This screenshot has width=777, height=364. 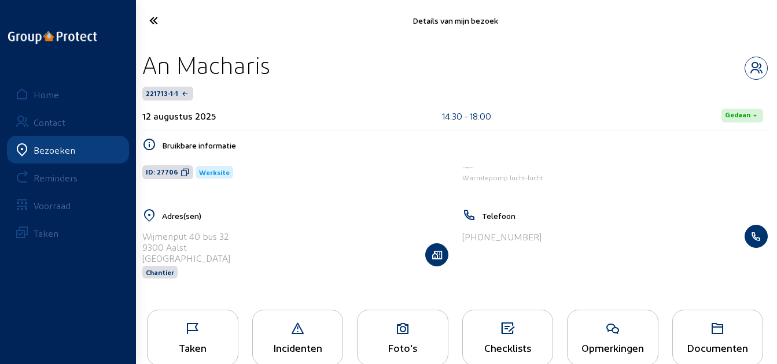 I want to click on h5: Bruikbare informatie, so click(x=465, y=145).